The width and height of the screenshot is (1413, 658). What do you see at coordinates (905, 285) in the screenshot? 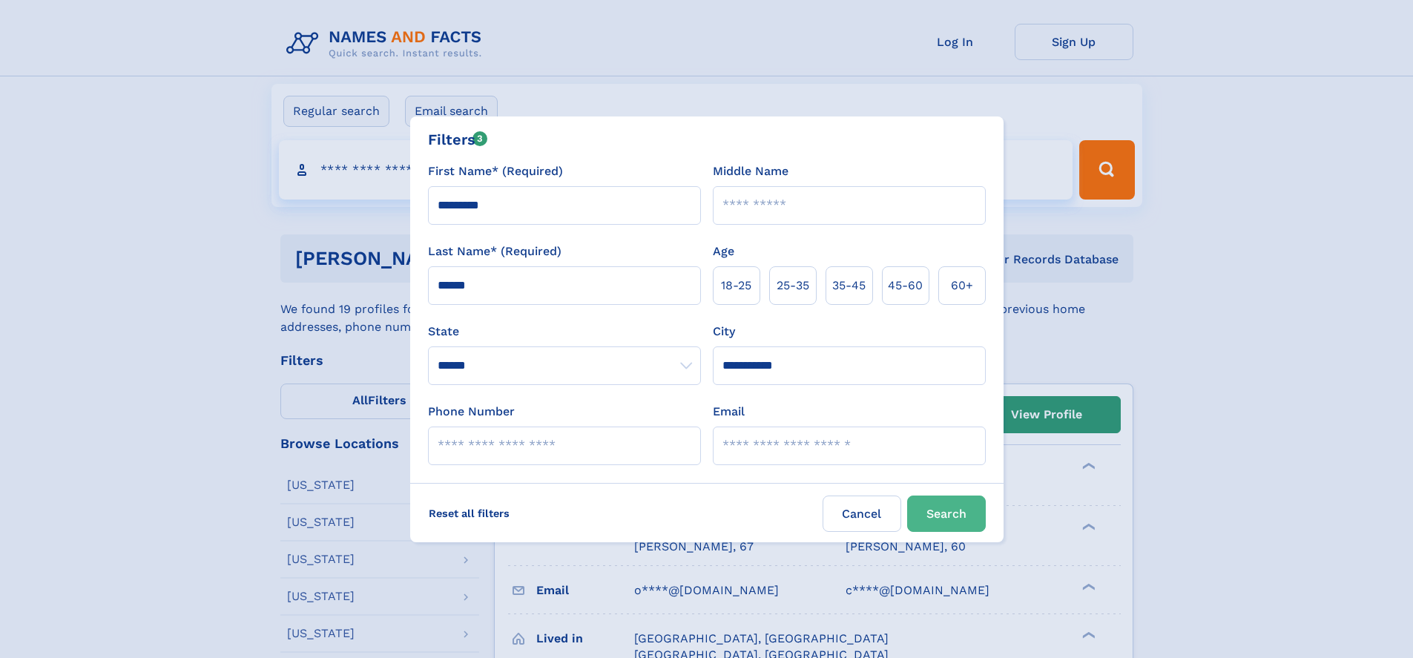
I see `span: 45‑60` at bounding box center [905, 285].